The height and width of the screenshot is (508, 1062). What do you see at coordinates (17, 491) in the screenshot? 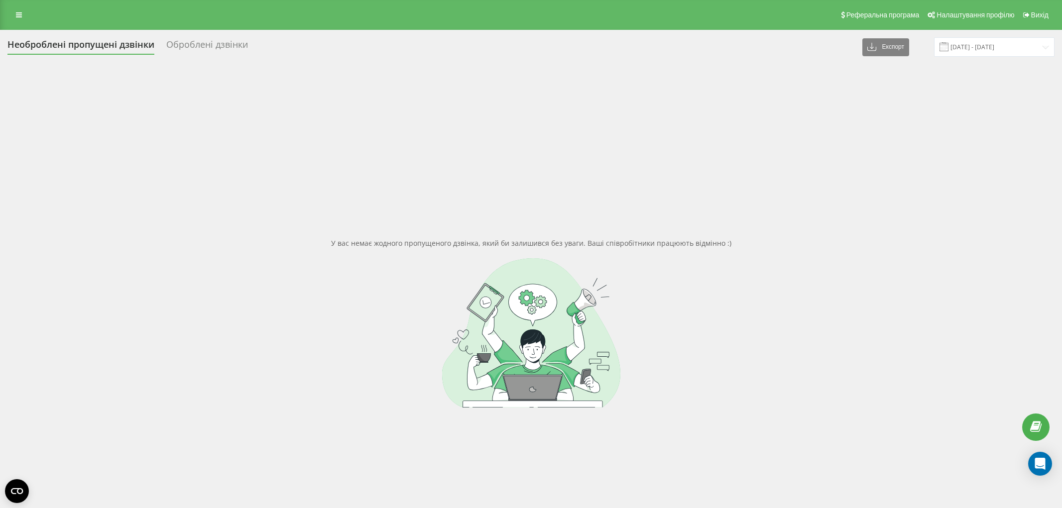
I see `button: Open CMP widget` at bounding box center [17, 491].